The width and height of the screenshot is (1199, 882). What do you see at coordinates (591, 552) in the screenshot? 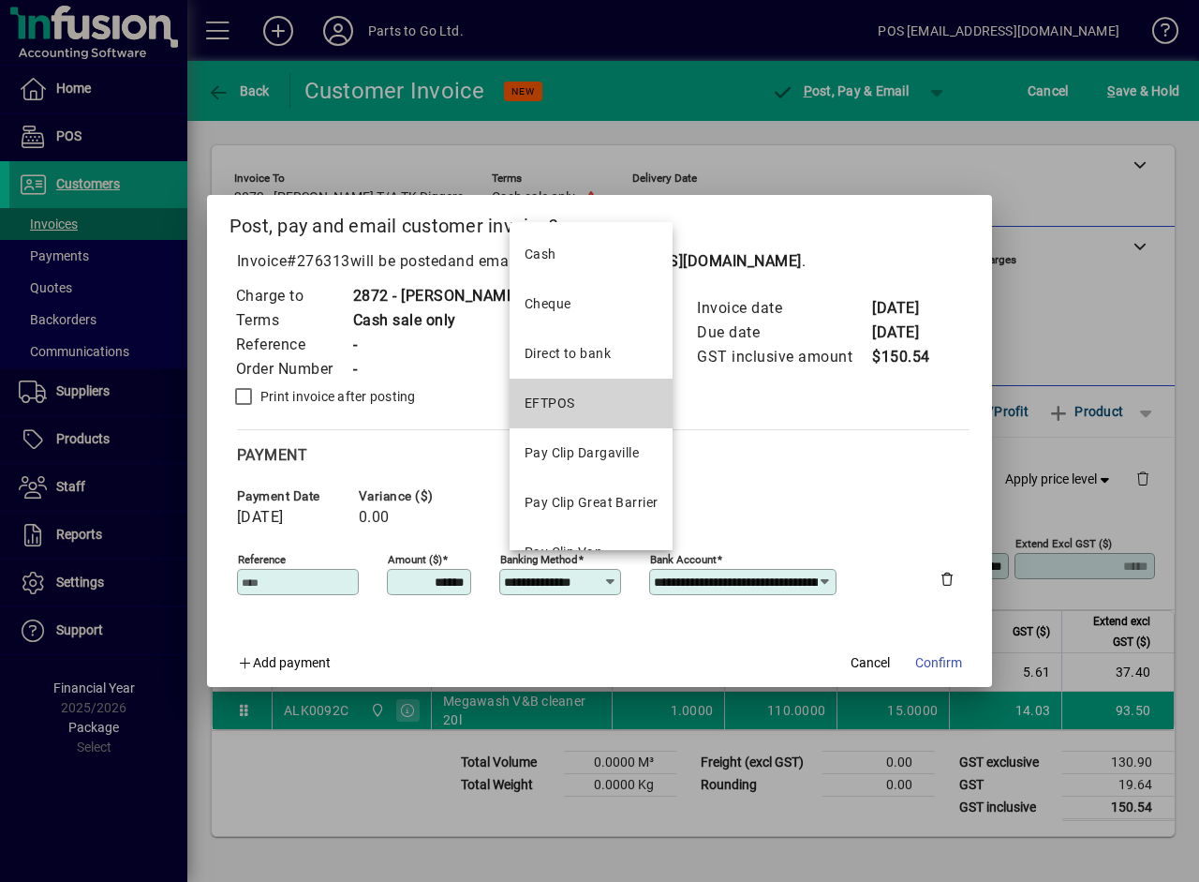
I see `mat-option: Pay Clip Van` at bounding box center [591, 552].